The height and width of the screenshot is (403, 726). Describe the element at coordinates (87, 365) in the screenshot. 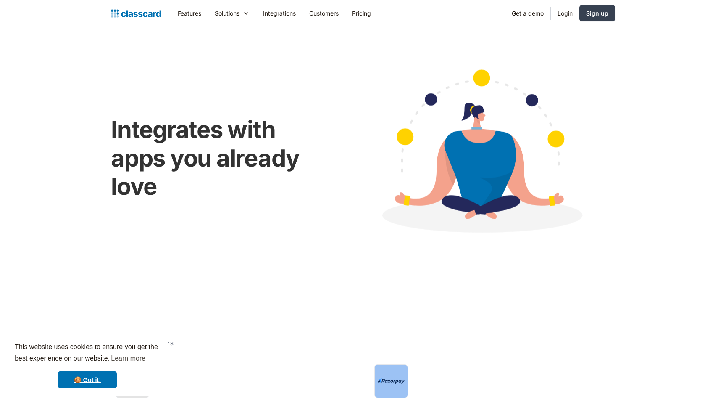

I see `div: cookieconsent` at that location.